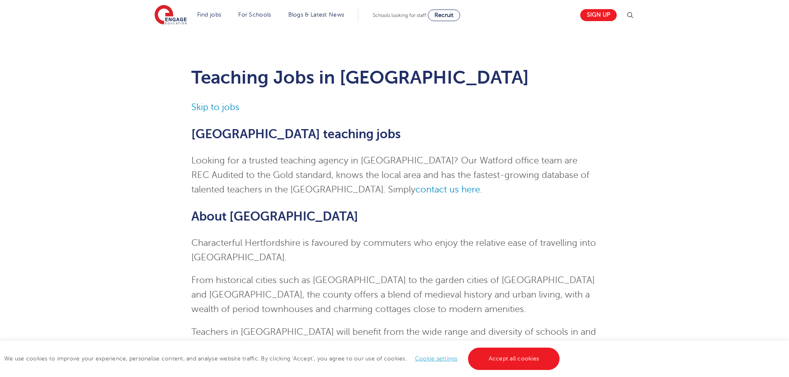 The width and height of the screenshot is (789, 377). Describe the element at coordinates (436, 359) in the screenshot. I see `a: Cookie settings` at that location.